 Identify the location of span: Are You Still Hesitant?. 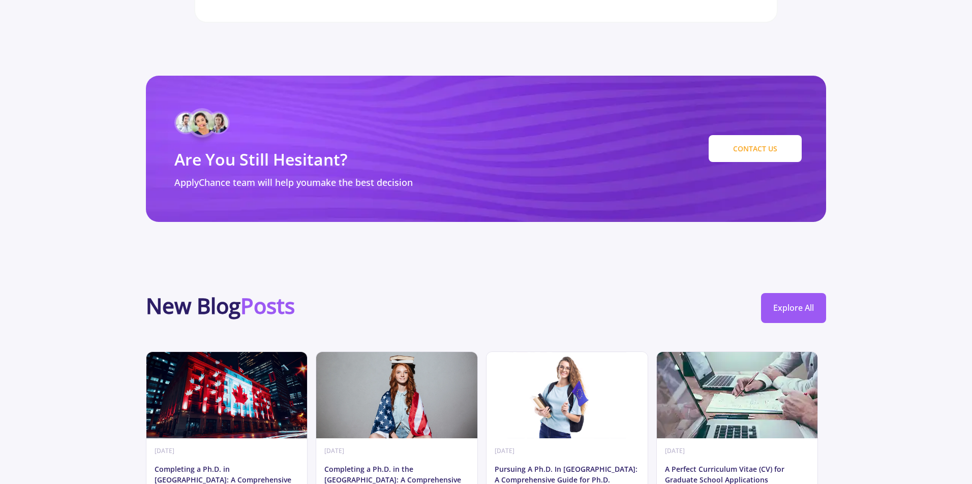
(261, 160).